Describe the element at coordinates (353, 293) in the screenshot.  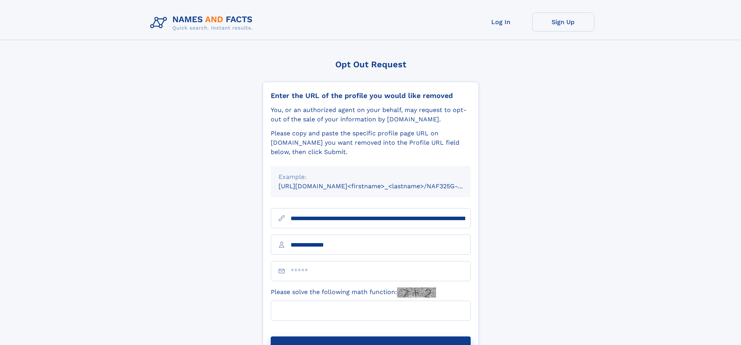
I see `label: Please solve the following math function:` at that location.